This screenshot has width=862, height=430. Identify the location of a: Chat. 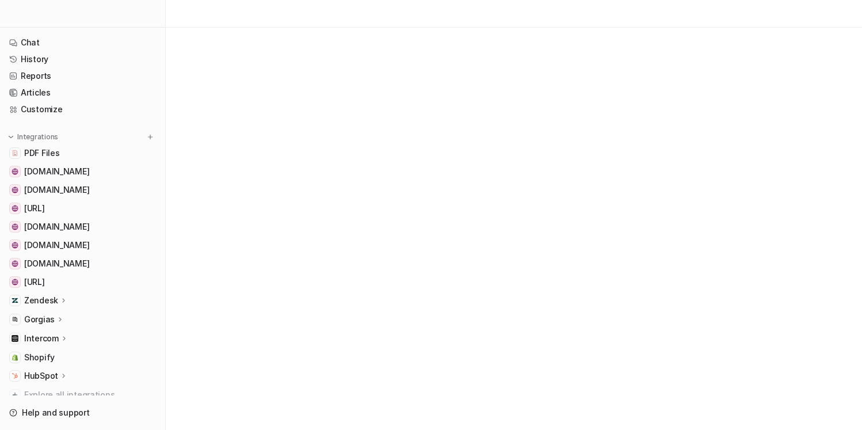
(82, 43).